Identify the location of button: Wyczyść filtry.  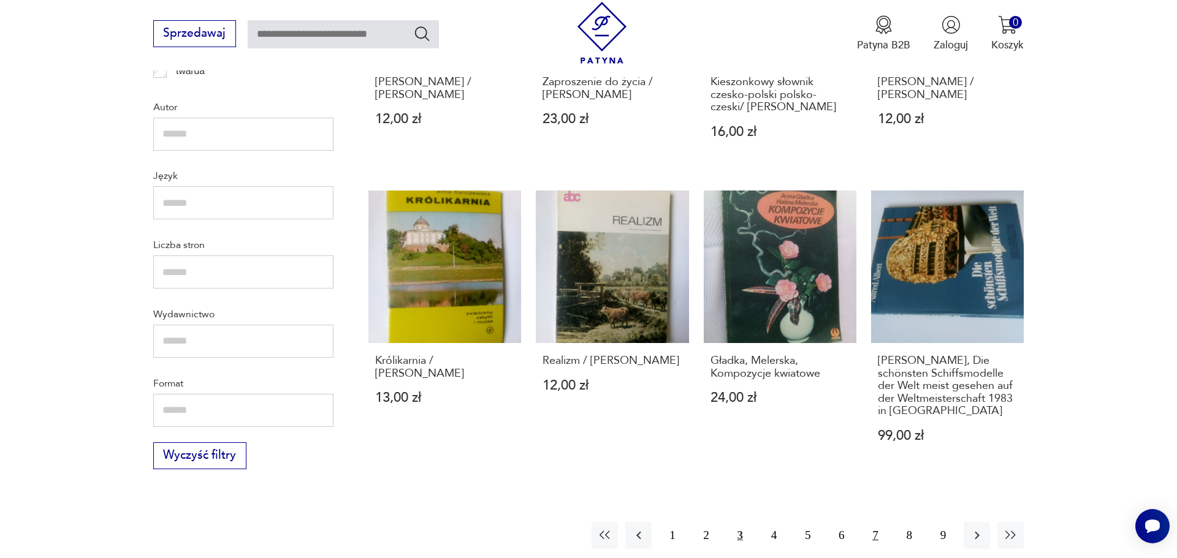
(200, 456).